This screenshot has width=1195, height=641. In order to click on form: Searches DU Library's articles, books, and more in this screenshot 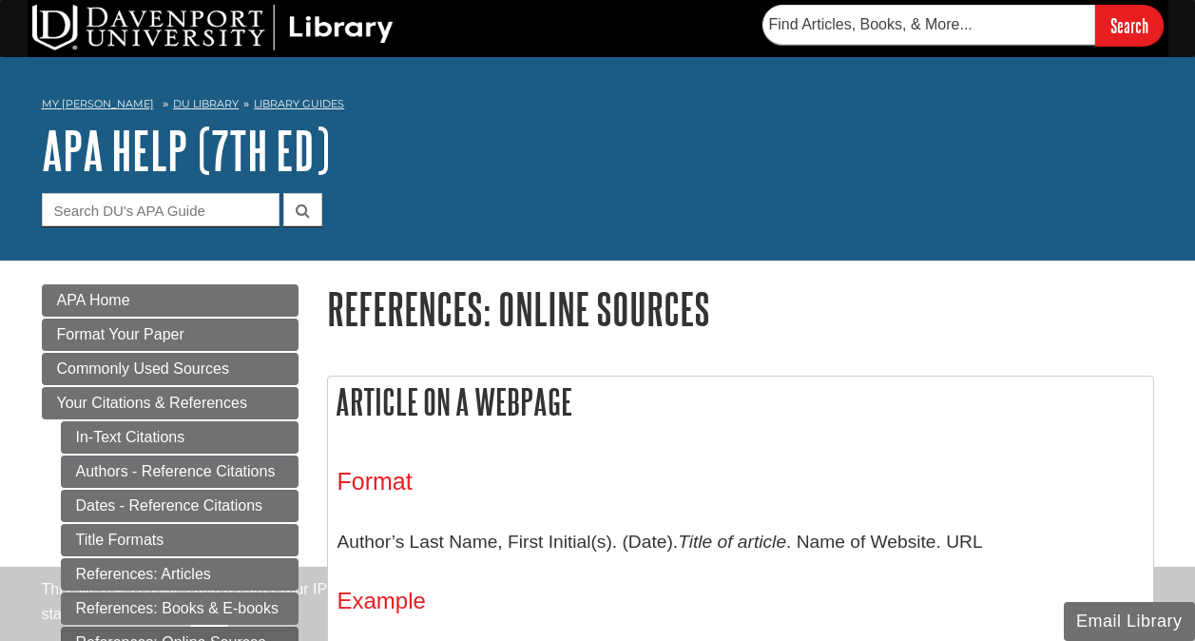, I will do `click(963, 25)`.